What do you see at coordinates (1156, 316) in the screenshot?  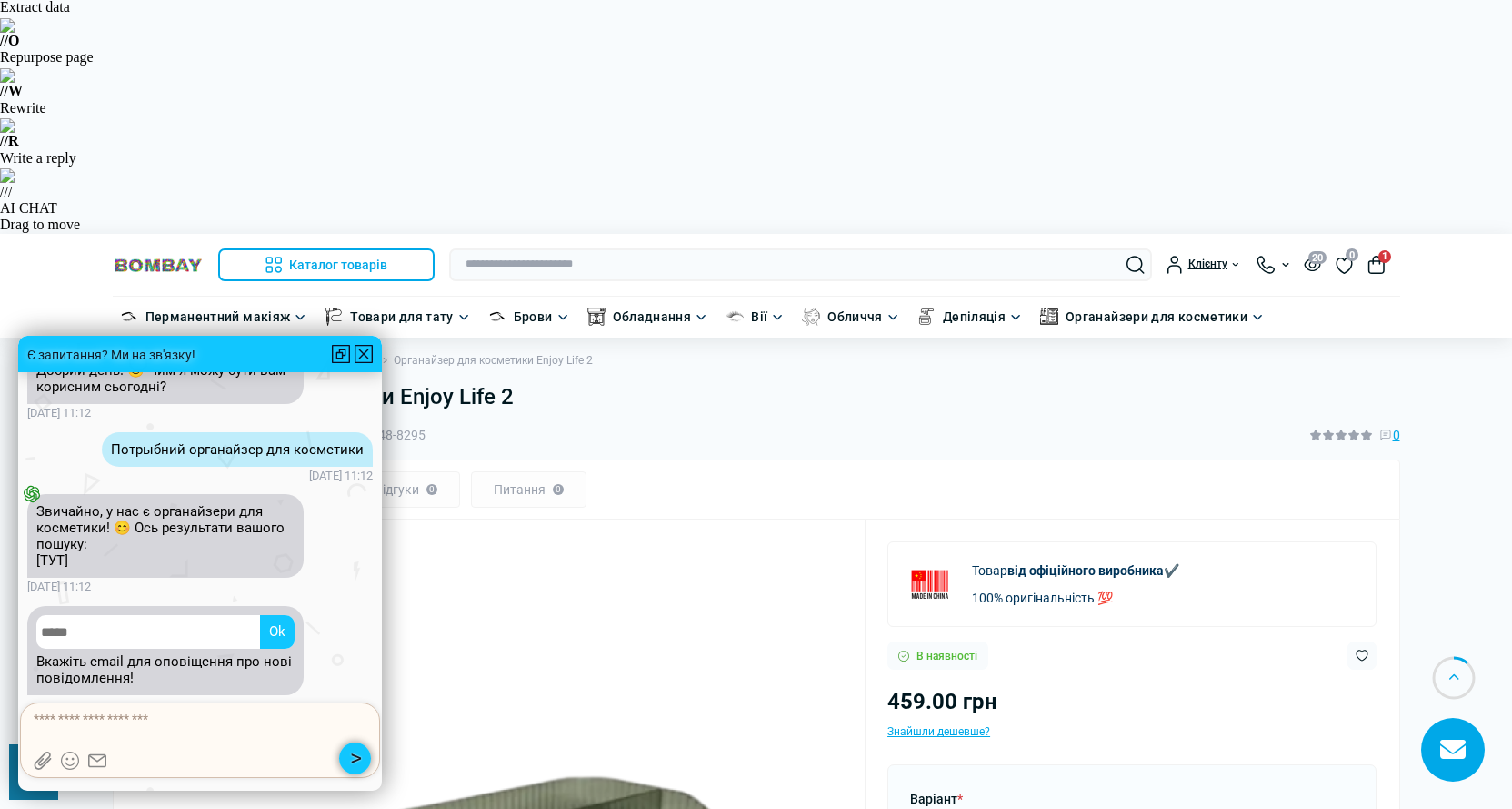 I see `a: Органайзери для косметики` at bounding box center [1156, 316].